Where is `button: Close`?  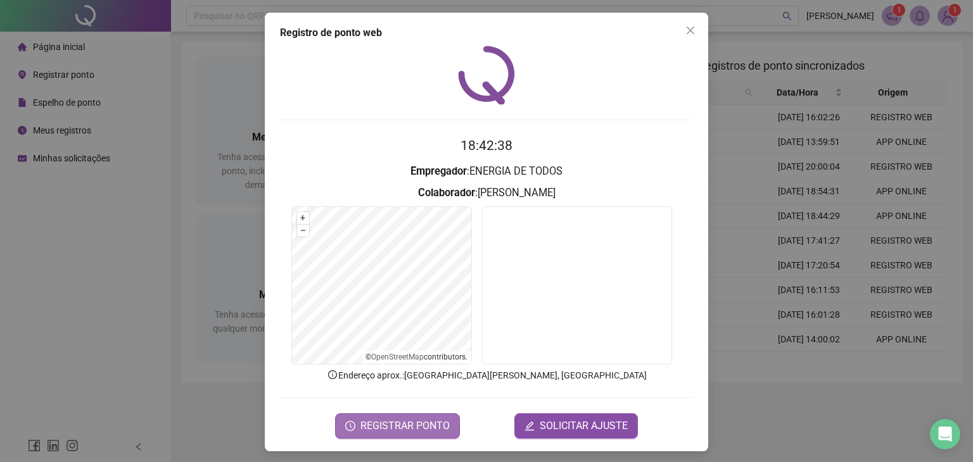
button: Close is located at coordinates (690, 30).